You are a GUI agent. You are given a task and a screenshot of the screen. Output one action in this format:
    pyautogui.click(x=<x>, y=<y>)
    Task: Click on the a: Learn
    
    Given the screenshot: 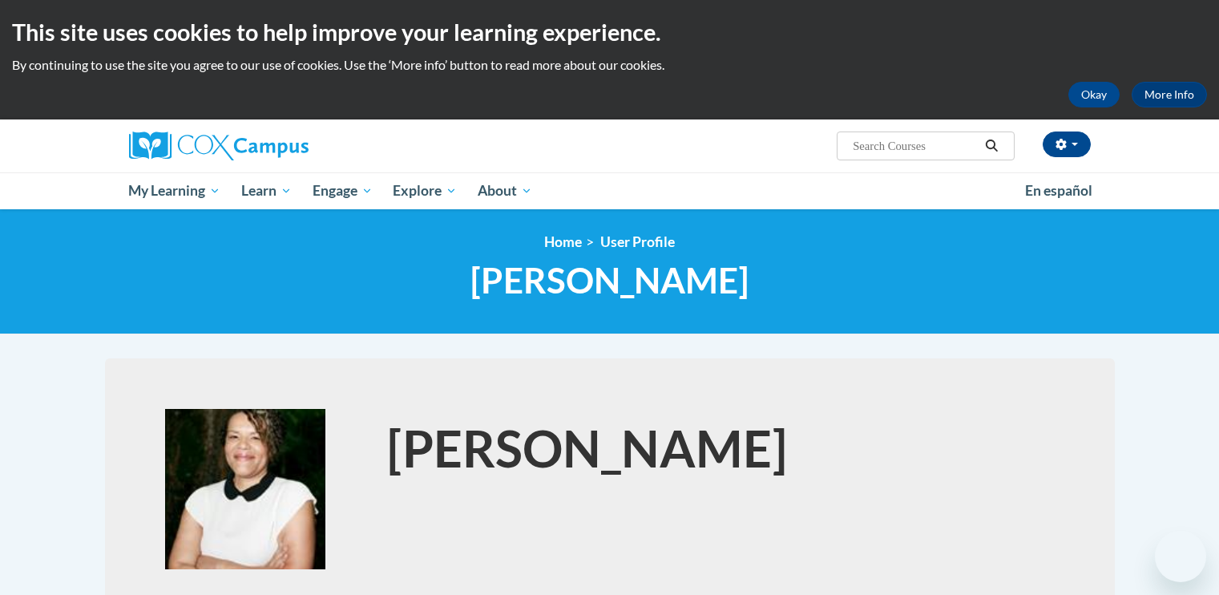 What is the action you would take?
    pyautogui.click(x=266, y=191)
    